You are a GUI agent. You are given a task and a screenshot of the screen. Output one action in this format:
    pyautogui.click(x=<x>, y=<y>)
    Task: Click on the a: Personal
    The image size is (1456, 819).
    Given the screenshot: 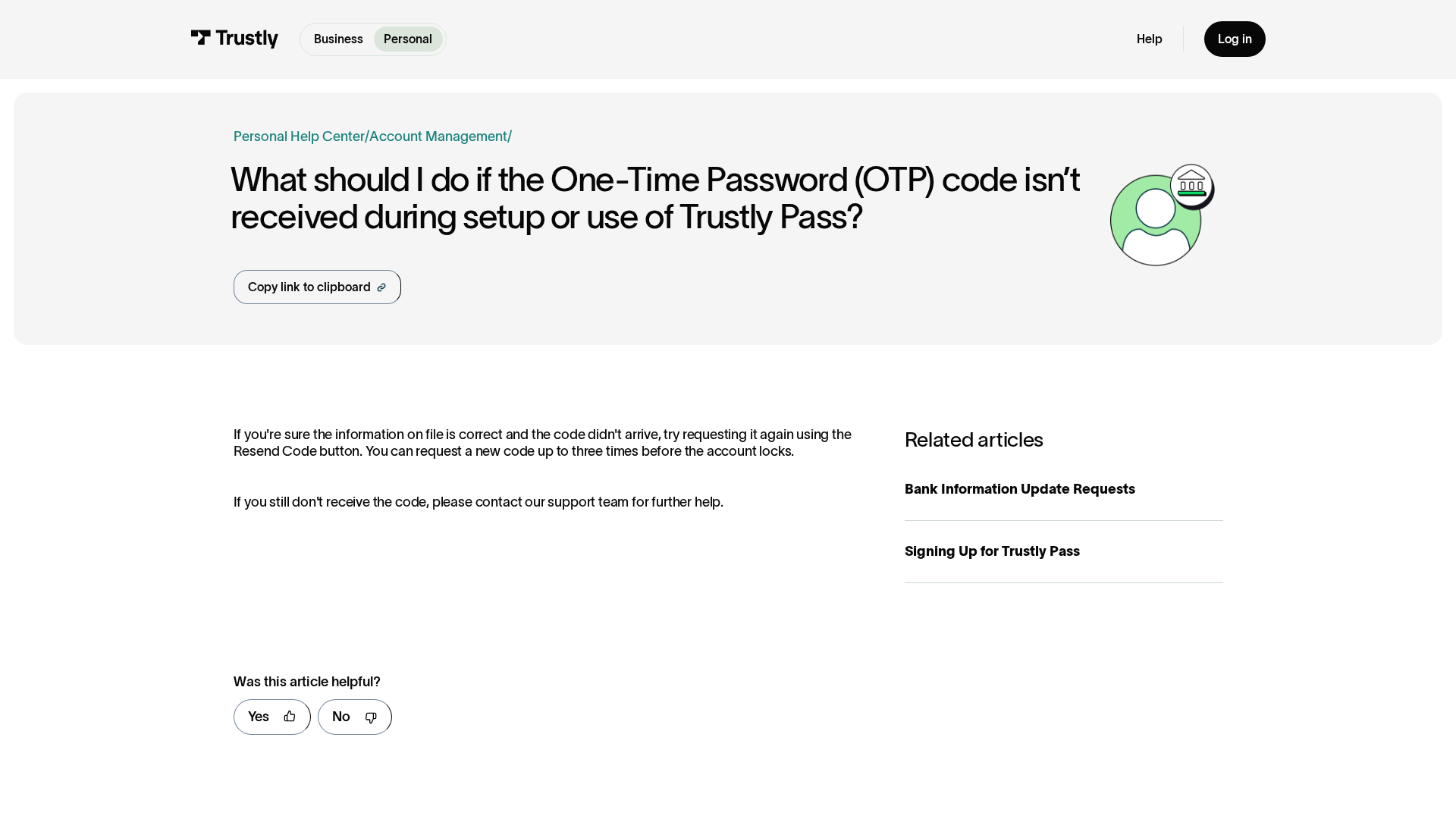 What is the action you would take?
    pyautogui.click(x=408, y=38)
    